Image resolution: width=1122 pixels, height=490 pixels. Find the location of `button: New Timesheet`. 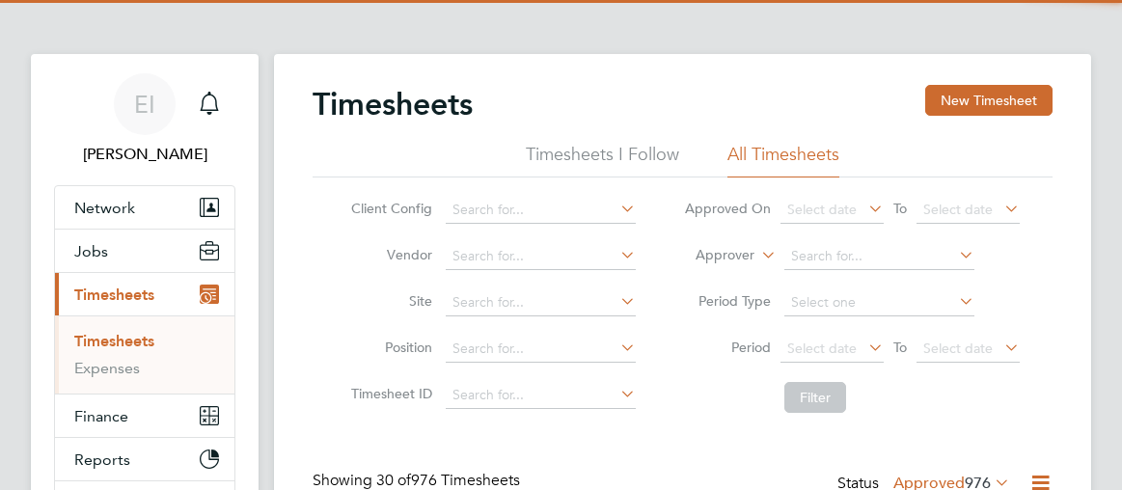

button: New Timesheet is located at coordinates (989, 100).